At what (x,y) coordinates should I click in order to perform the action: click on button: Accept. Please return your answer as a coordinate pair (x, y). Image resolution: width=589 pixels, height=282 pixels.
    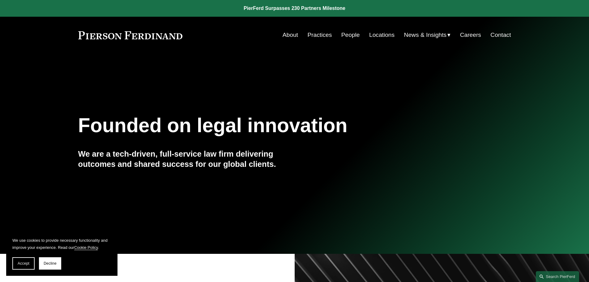
    Looking at the image, I should click on (24, 263).